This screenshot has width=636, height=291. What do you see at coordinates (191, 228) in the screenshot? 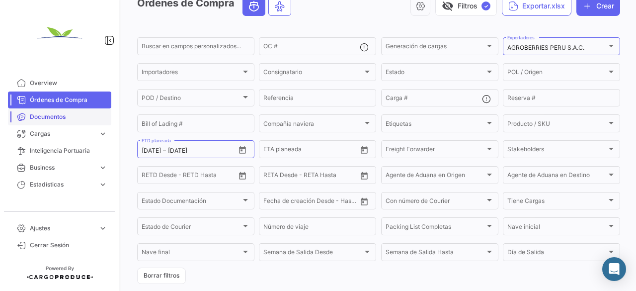
I see `span: Estado de Courier` at bounding box center [191, 228].